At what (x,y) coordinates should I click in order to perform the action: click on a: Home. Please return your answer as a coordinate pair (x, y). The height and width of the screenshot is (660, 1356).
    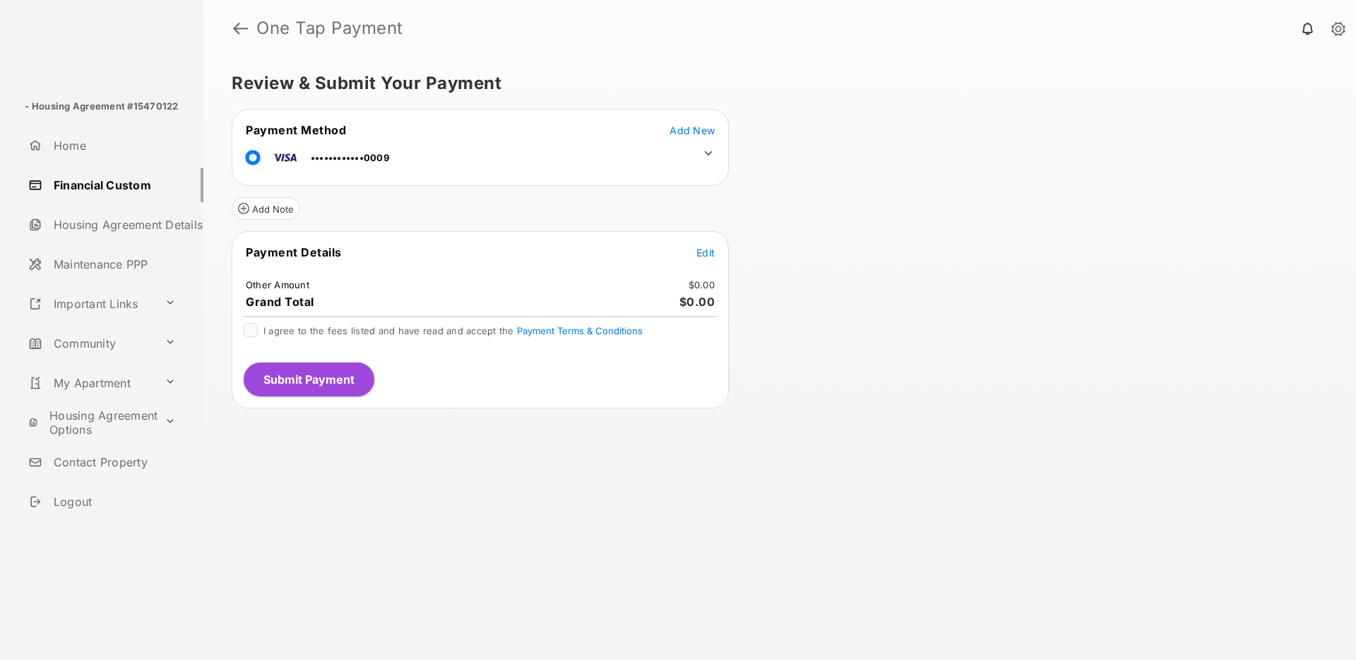
    Looking at the image, I should click on (113, 146).